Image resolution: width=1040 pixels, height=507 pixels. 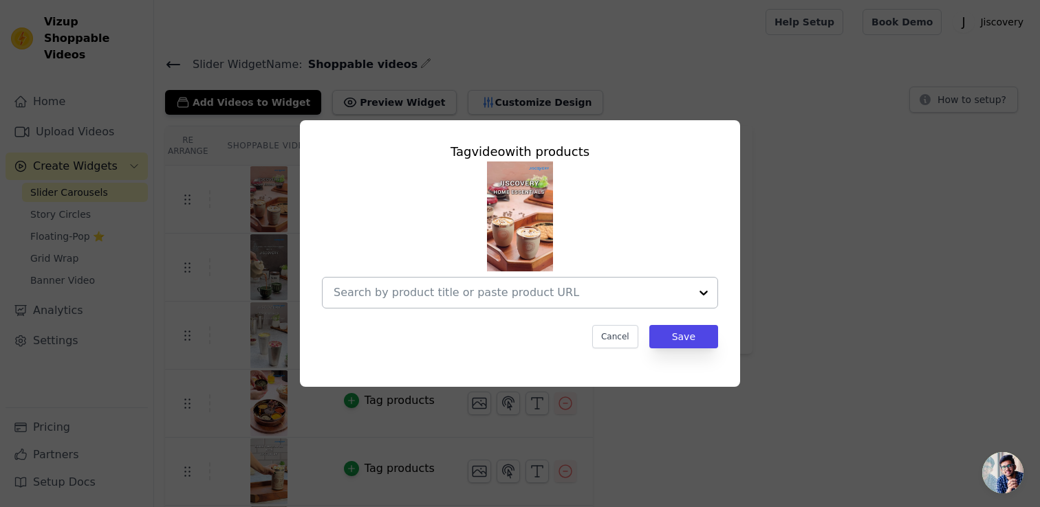 What do you see at coordinates (684, 337) in the screenshot?
I see `button: Save` at bounding box center [684, 337].